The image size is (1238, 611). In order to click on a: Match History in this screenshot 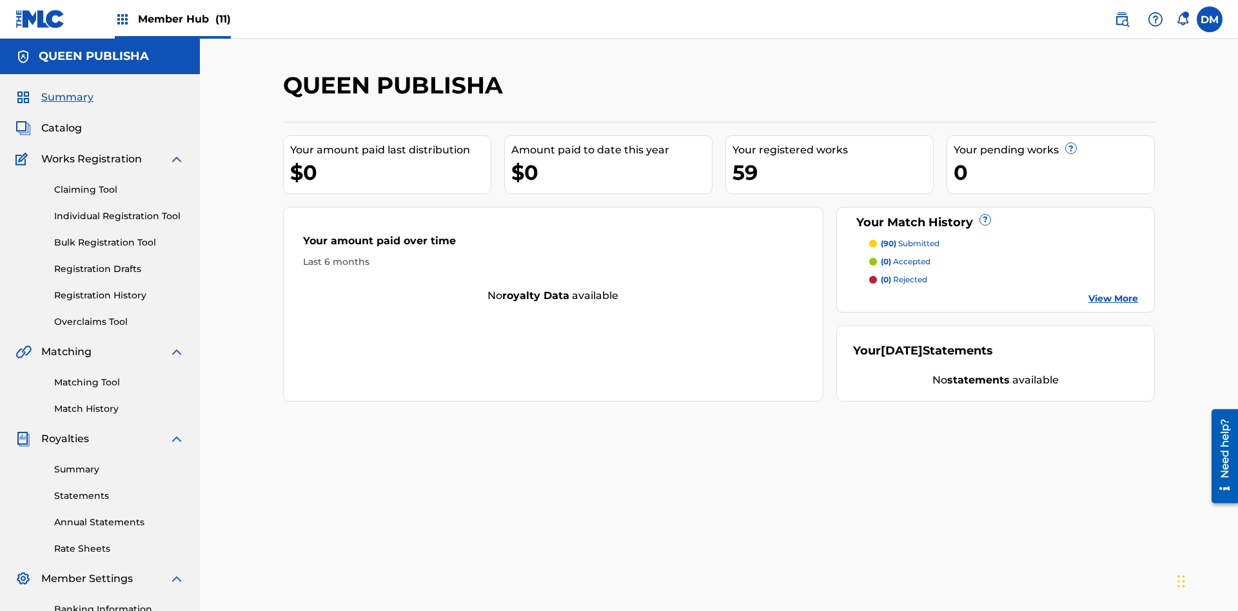, I will do `click(119, 409)`.